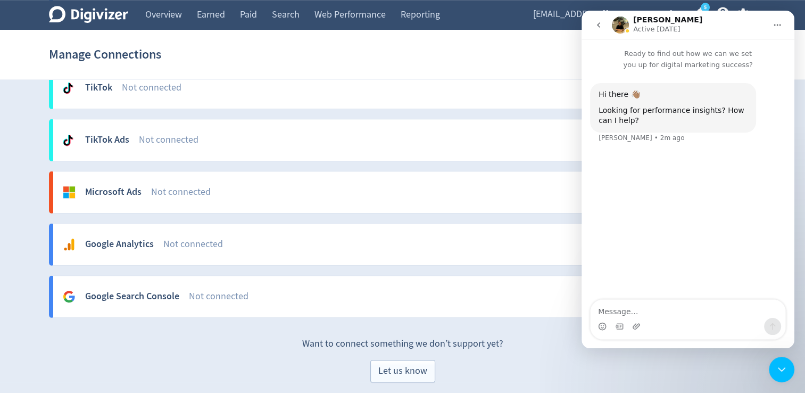 The width and height of the screenshot is (805, 393). Describe the element at coordinates (403, 371) in the screenshot. I see `button: Let us know` at that location.